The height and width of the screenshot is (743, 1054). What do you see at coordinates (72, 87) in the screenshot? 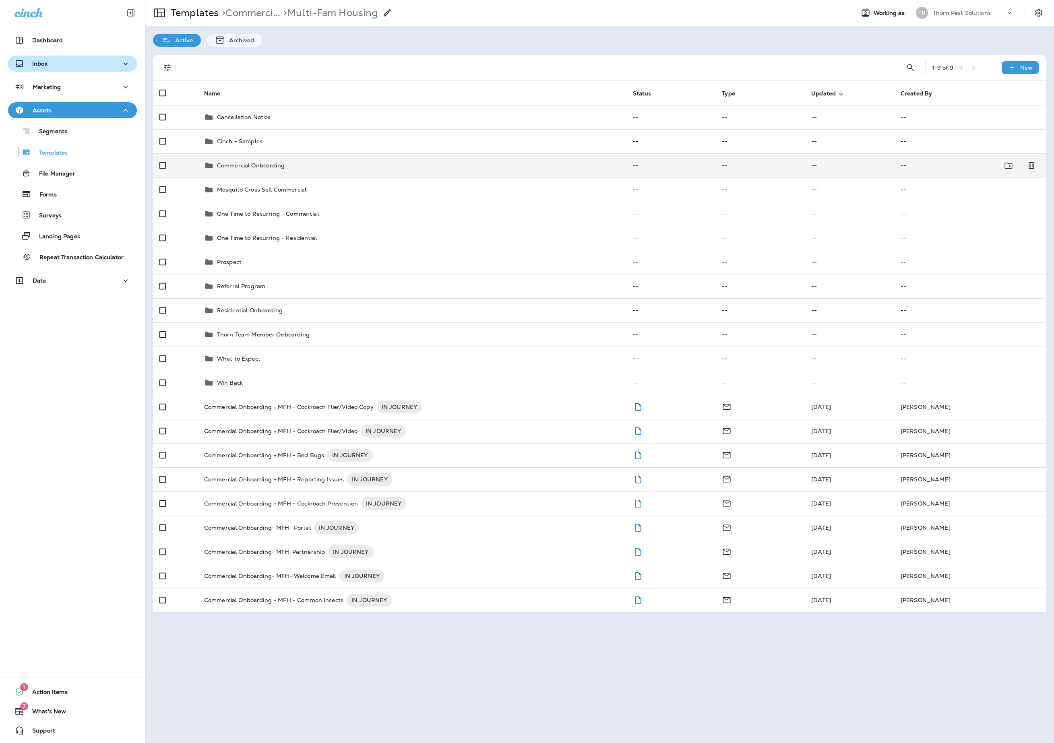
I see `button: Marketing` at bounding box center [72, 87].